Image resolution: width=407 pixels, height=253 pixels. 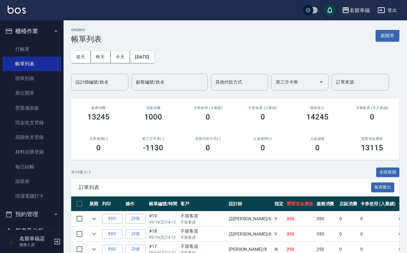 What do you see at coordinates (86, 30) in the screenshot?
I see `h2: ORDERS` at bounding box center [86, 30].